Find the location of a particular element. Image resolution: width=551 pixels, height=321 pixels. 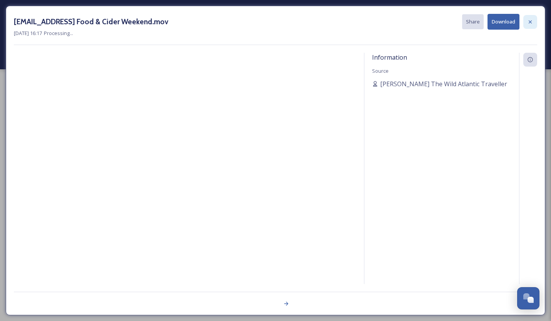

span: Information is located at coordinates (390, 57).